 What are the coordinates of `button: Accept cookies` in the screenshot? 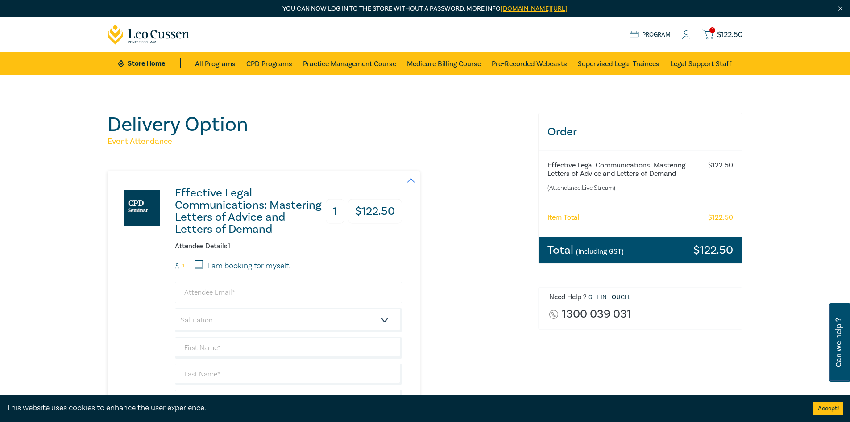 It's located at (828, 408).